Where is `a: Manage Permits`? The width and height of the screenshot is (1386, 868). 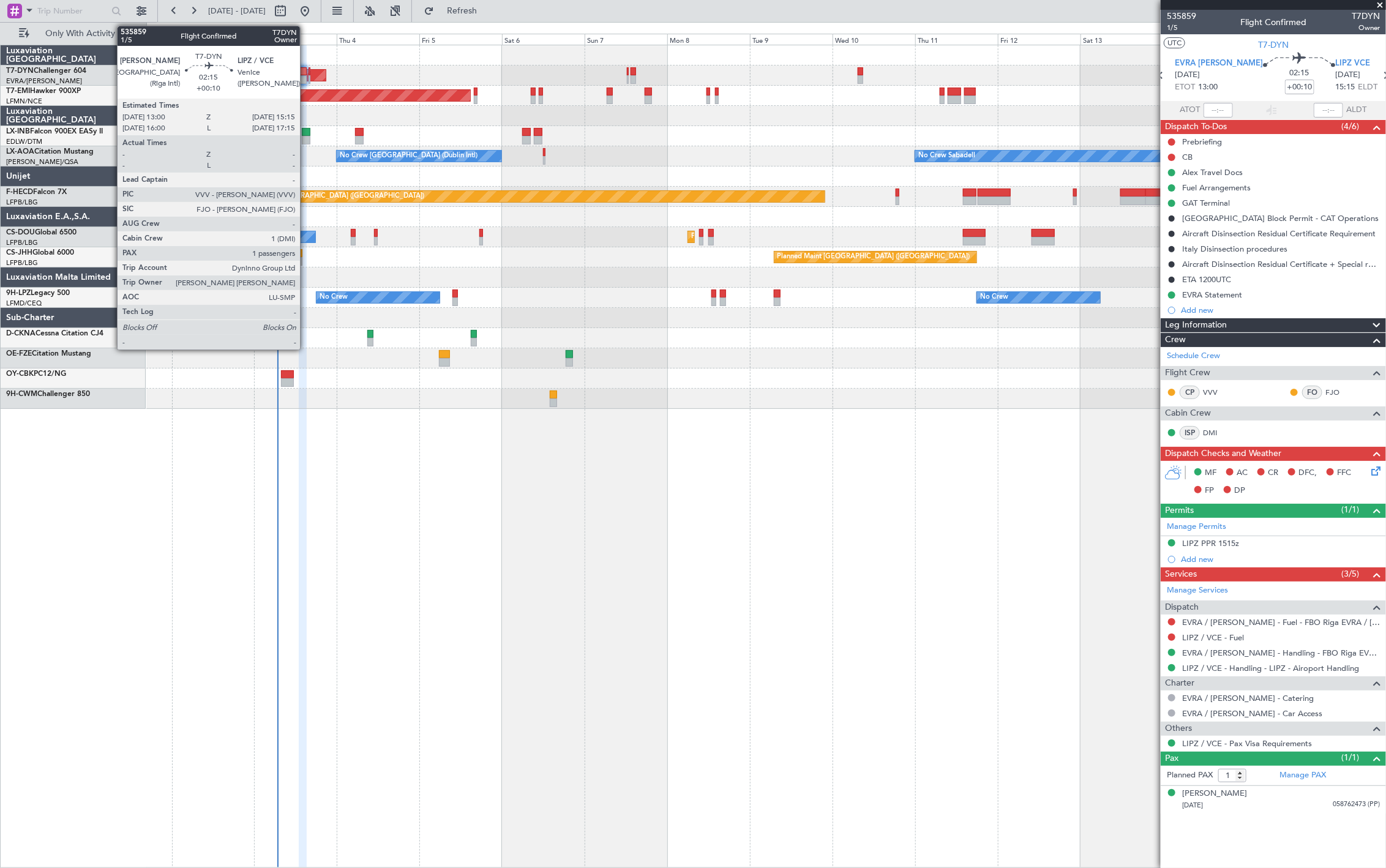
a: Manage Permits is located at coordinates (1196, 527).